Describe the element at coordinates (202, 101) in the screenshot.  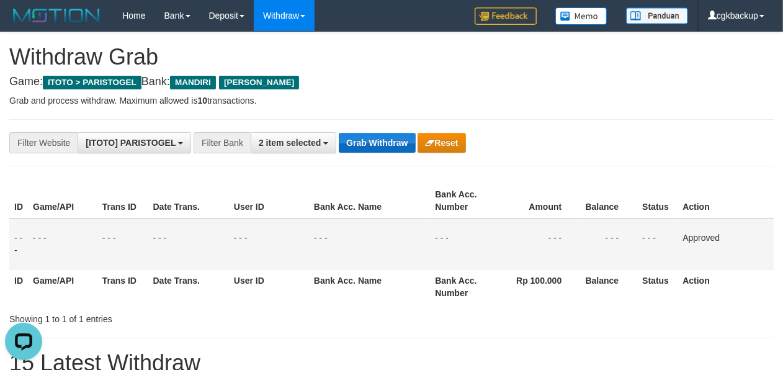
I see `strong: 10` at that location.